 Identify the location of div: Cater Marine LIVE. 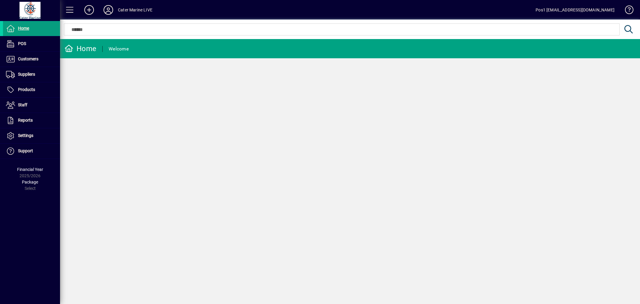
(135, 10).